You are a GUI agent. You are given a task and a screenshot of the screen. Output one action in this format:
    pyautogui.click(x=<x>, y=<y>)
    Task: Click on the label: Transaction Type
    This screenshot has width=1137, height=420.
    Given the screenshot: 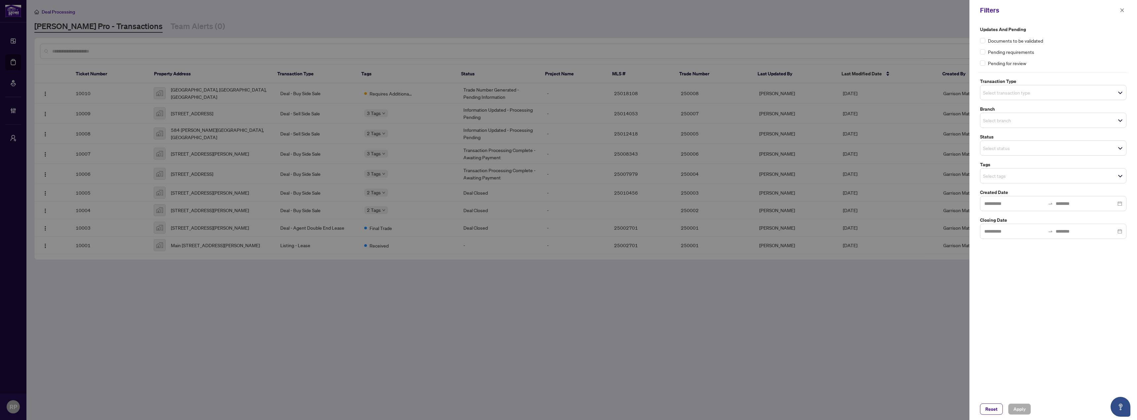 What is the action you would take?
    pyautogui.click(x=1053, y=81)
    